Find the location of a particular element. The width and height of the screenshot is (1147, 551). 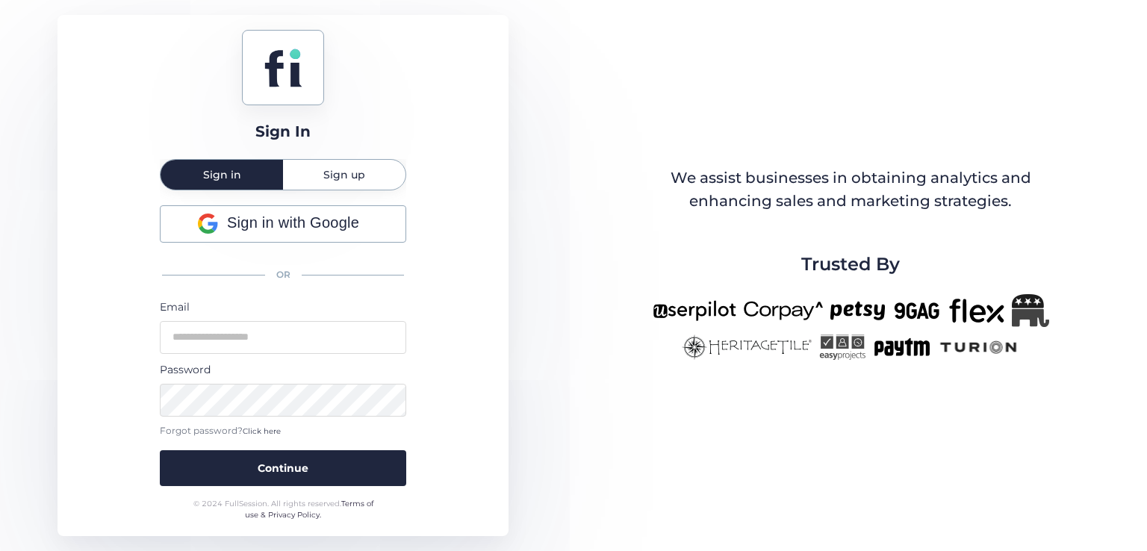

img: heritagetile-new.png is located at coordinates (746, 347).